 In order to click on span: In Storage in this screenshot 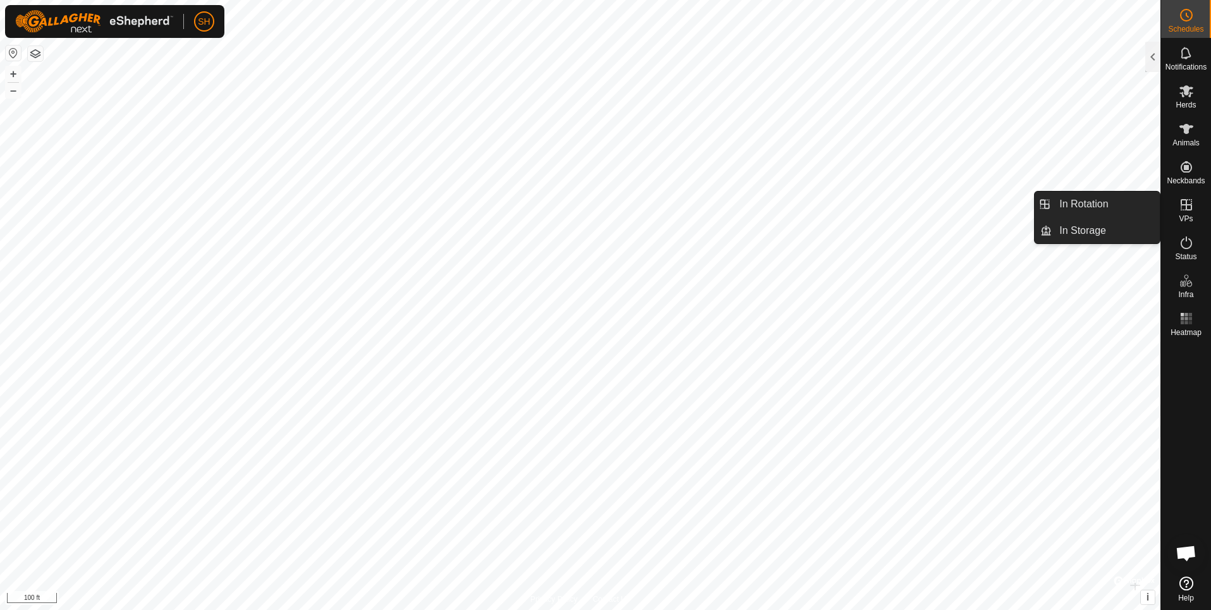, I will do `click(1082, 231)`.